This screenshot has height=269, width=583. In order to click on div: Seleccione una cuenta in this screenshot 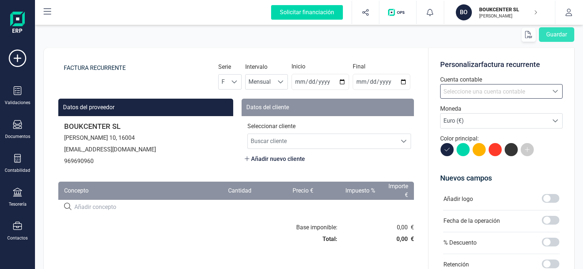, I will do `click(556, 92)`.